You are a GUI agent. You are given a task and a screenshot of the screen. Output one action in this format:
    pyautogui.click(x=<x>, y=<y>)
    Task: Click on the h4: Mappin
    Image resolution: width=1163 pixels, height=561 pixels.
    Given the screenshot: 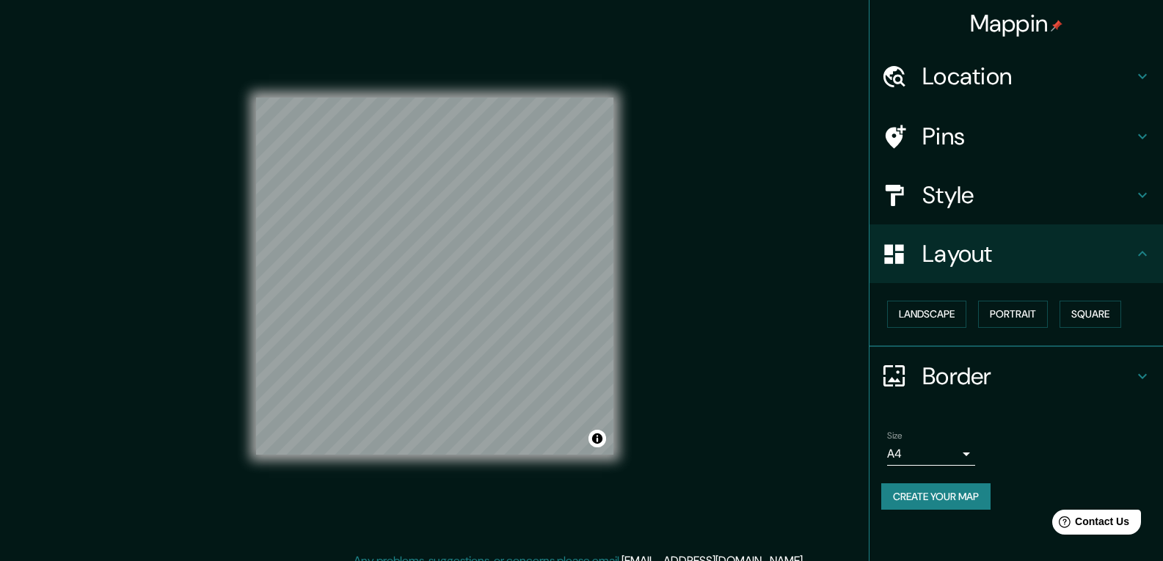 What is the action you would take?
    pyautogui.click(x=1016, y=23)
    